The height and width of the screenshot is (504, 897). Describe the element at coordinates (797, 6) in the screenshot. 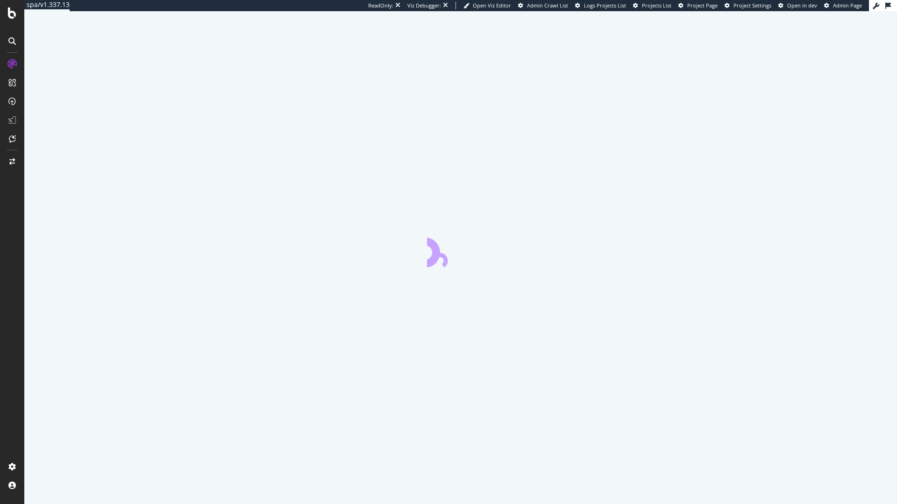

I see `a: Open in dev` at that location.